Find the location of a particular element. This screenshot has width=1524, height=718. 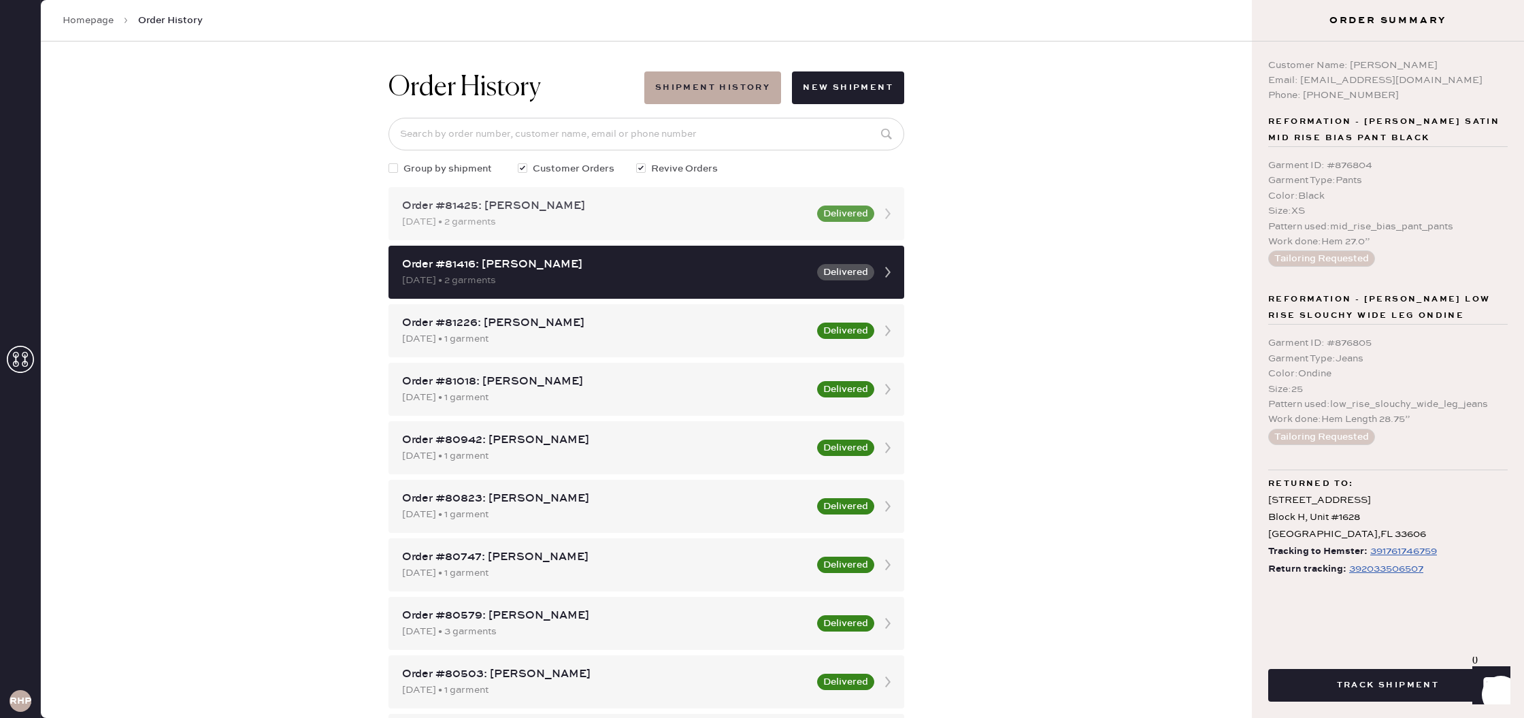

span: Tracking to Hemster: is located at coordinates (1318, 551).